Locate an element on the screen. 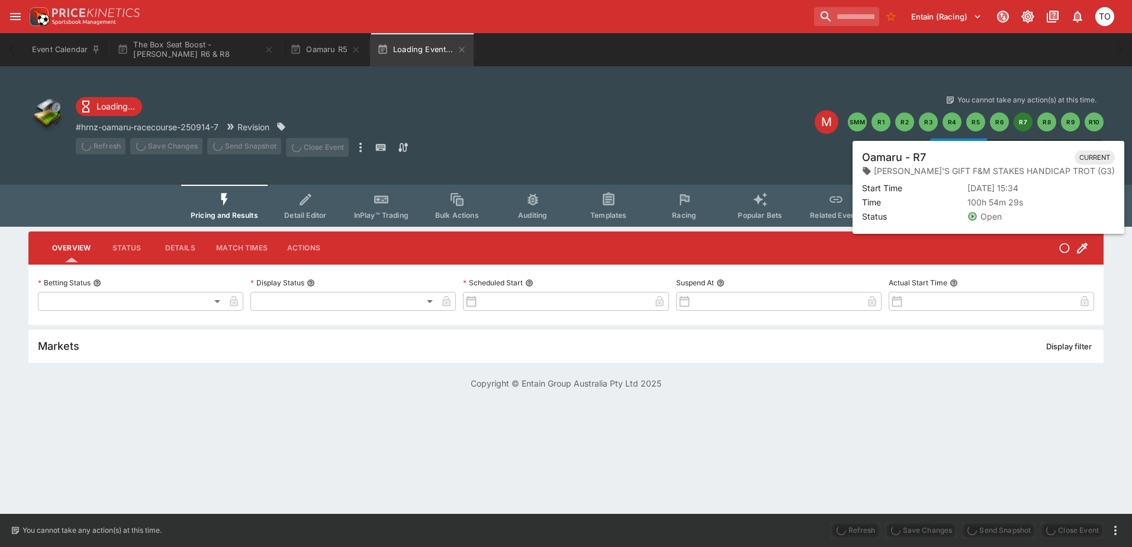 The height and width of the screenshot is (547, 1132). span: Pricing and Results is located at coordinates (224, 215).